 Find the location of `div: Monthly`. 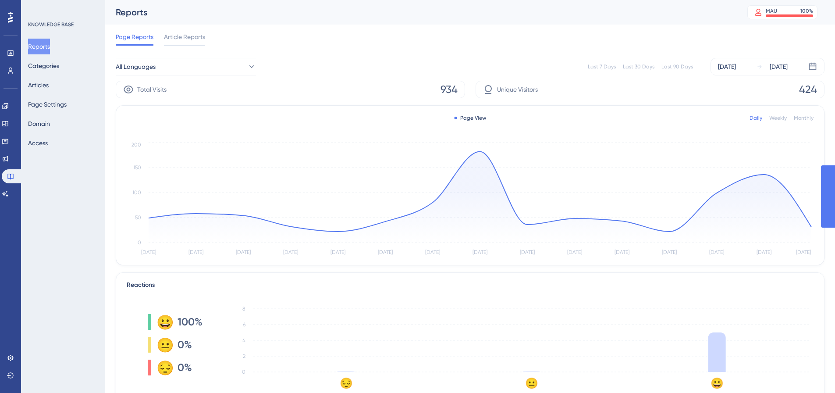

div: Monthly is located at coordinates (803, 118).